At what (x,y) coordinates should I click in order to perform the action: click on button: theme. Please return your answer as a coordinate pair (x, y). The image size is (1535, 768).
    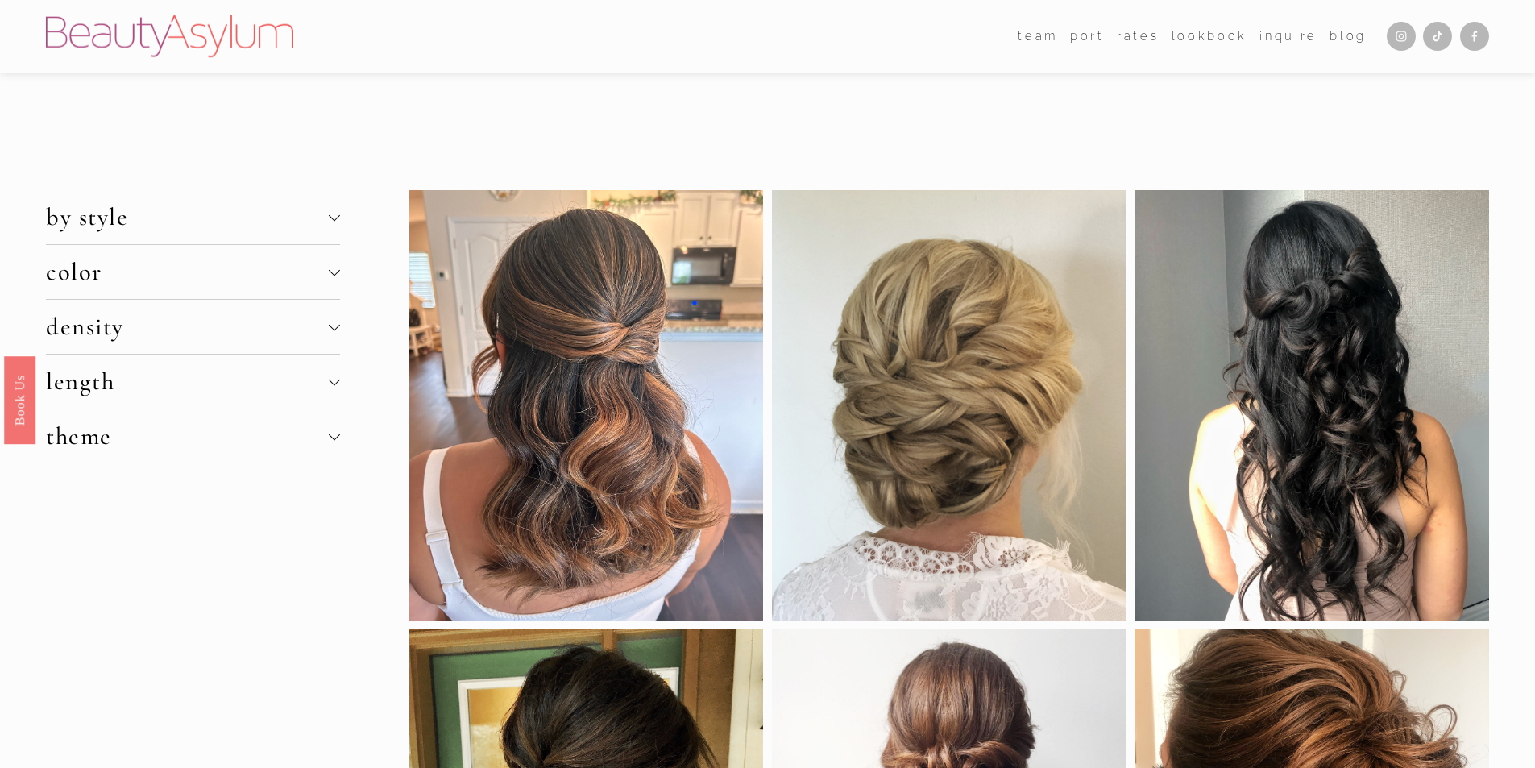
    Looking at the image, I should click on (193, 436).